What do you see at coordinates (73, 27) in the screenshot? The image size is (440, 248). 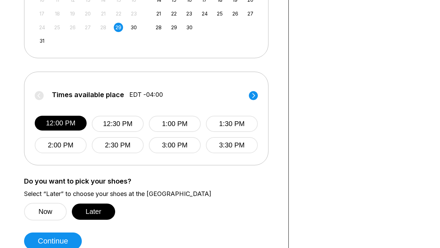 I see `div: Not available Tuesday, August 26th, 2025` at bounding box center [73, 27].